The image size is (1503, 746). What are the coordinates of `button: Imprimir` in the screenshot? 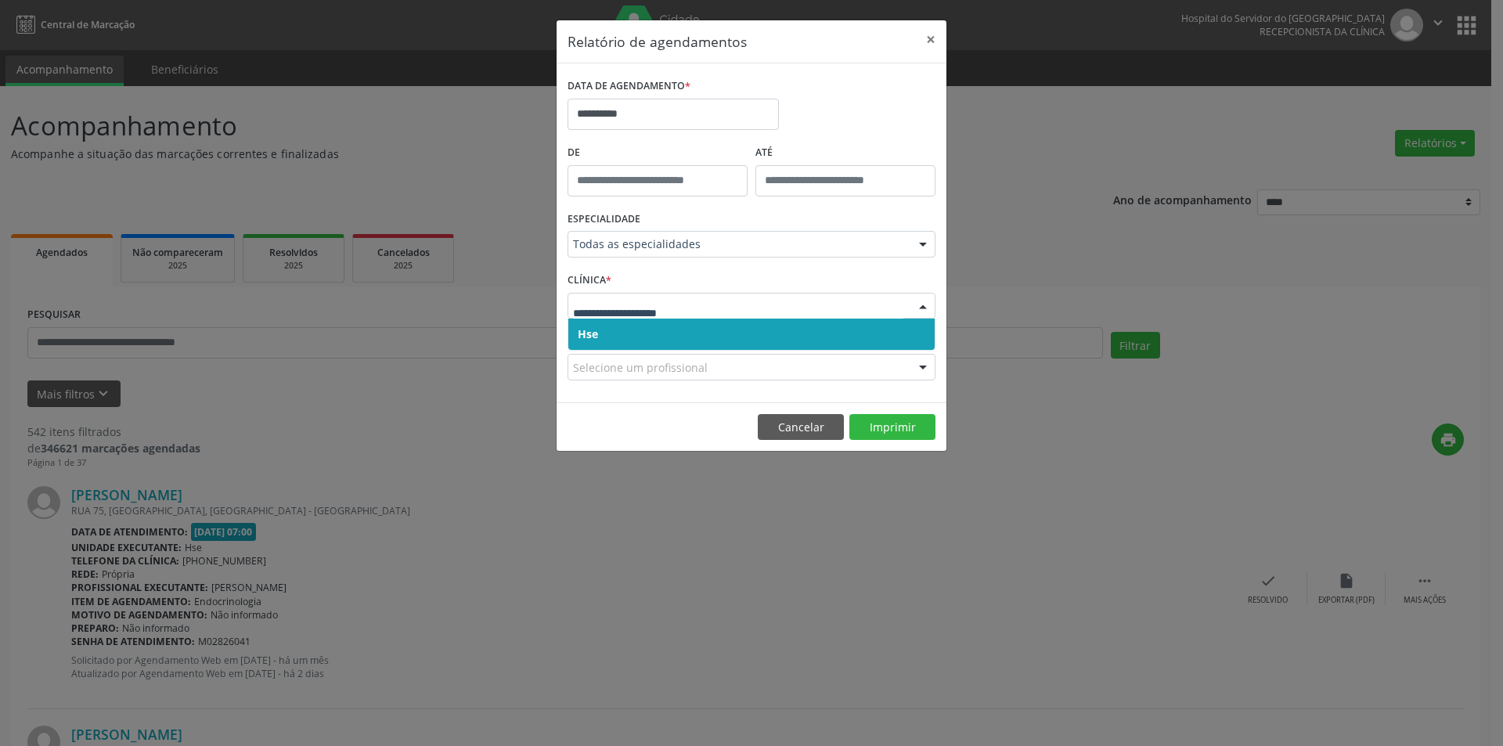 It's located at (892, 427).